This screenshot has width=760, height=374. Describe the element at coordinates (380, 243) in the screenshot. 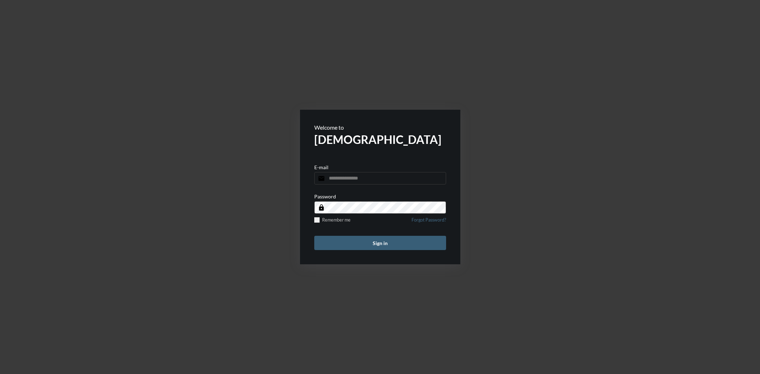

I see `button: Sign in` at that location.